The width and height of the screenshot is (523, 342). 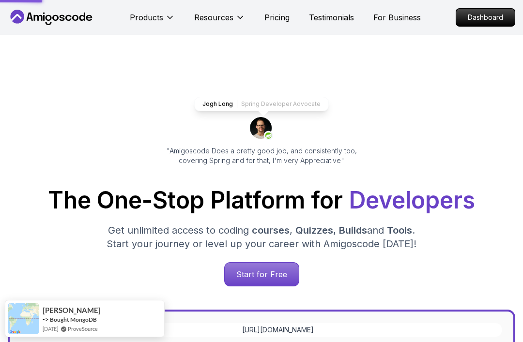 I want to click on a: Pricing, so click(x=277, y=17).